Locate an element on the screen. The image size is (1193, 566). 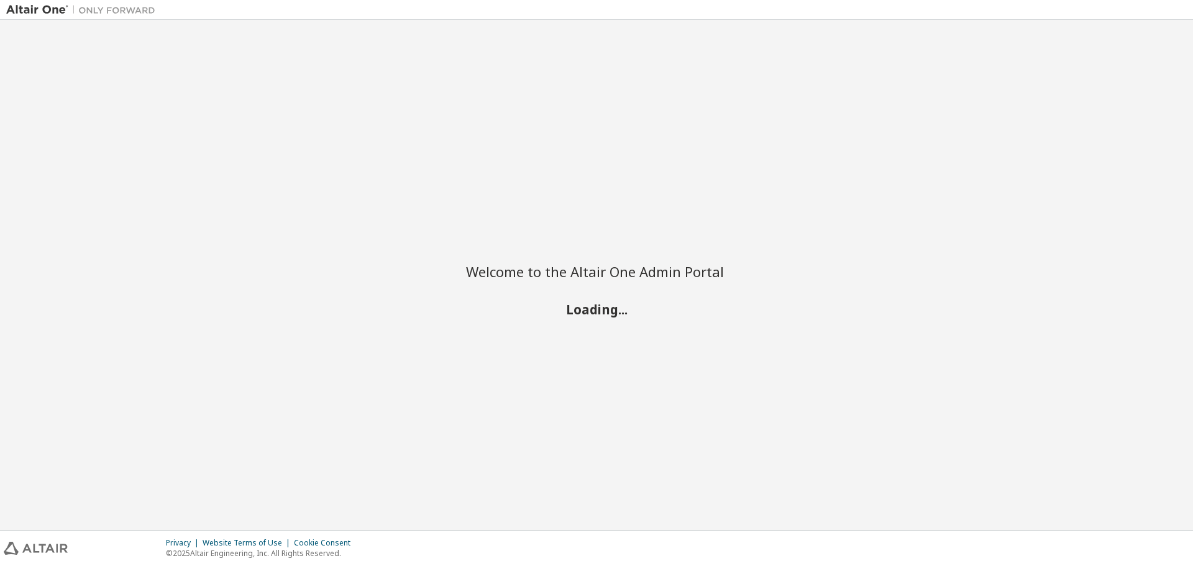
p: © 2025 Altair Engineering, Inc. All Rights Reserved. is located at coordinates (262, 553).